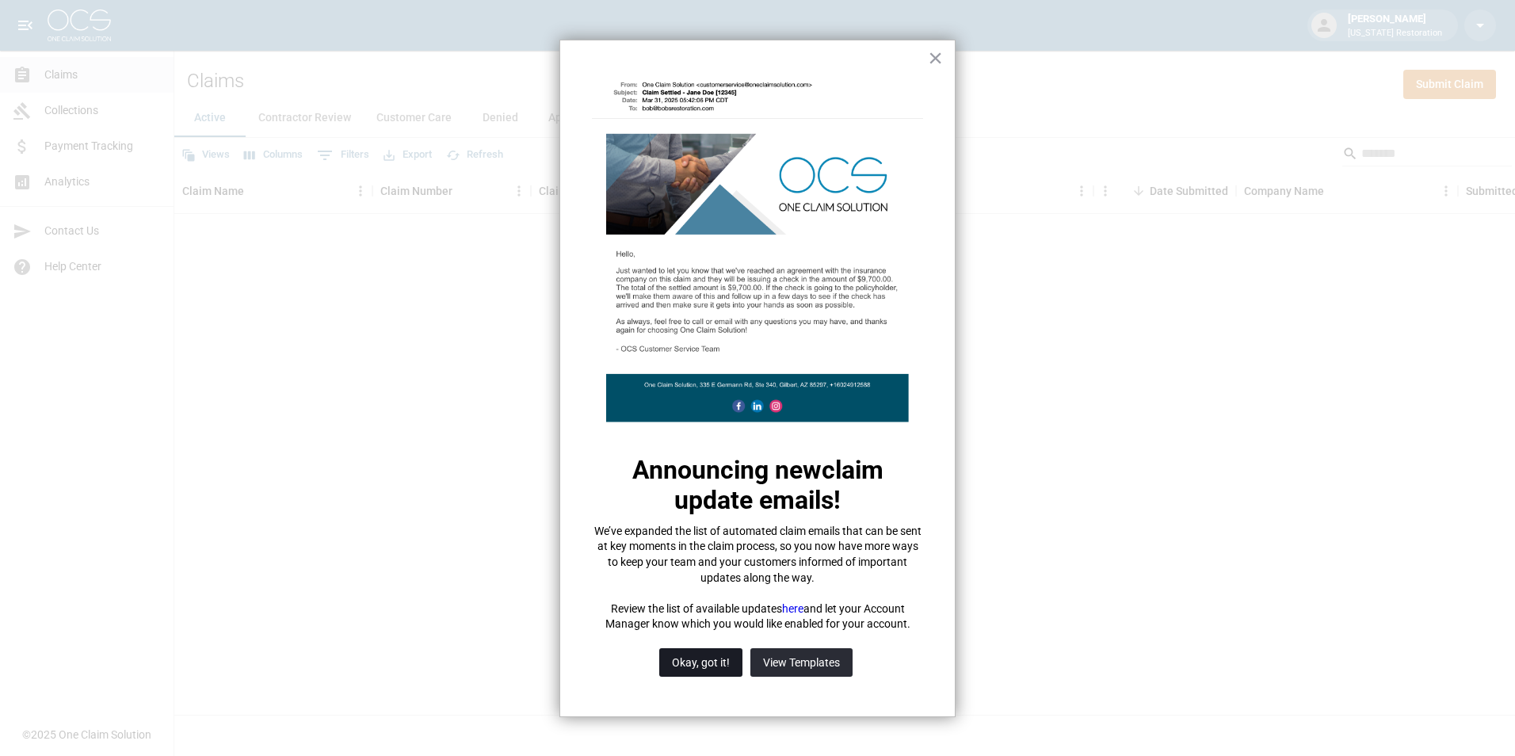 The height and width of the screenshot is (756, 1515). I want to click on p: We’ve expanded the list of automated claim emails that can be sent at key moments in the claim pr..., so click(758, 555).